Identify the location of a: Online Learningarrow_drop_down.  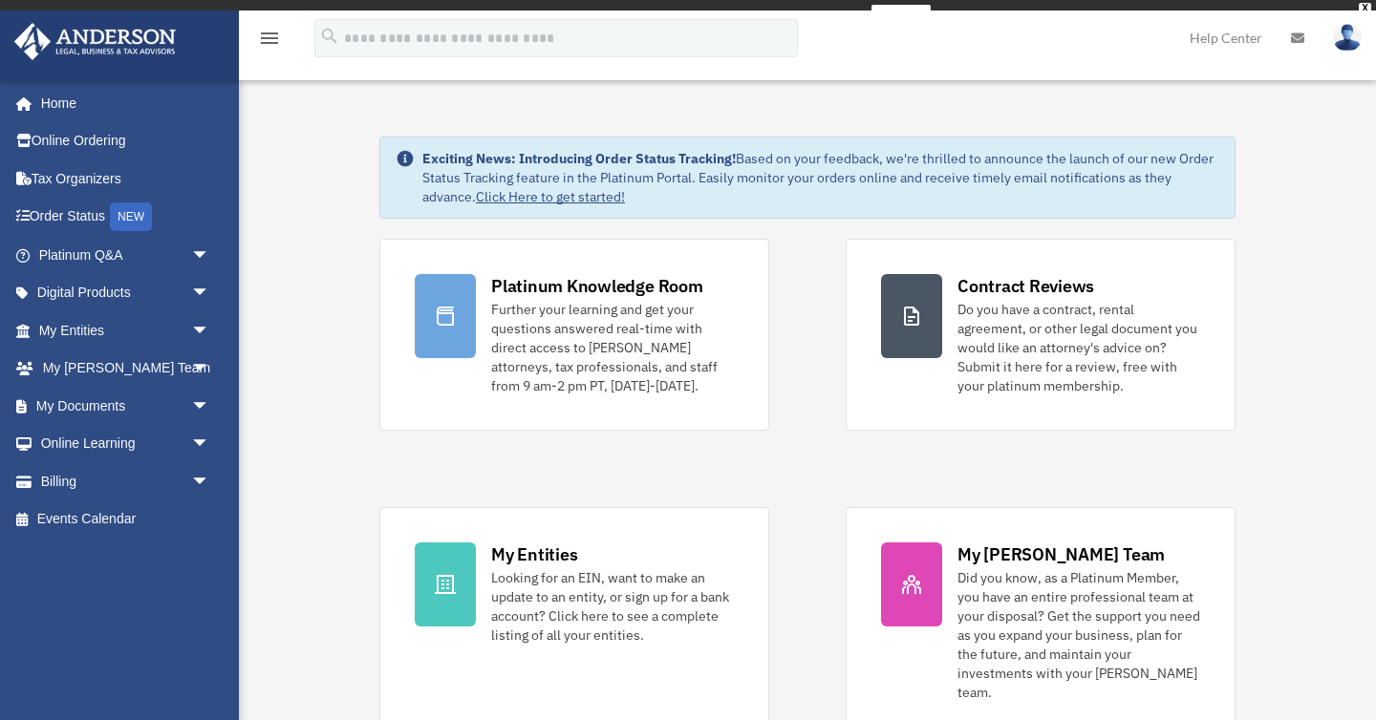
(126, 444).